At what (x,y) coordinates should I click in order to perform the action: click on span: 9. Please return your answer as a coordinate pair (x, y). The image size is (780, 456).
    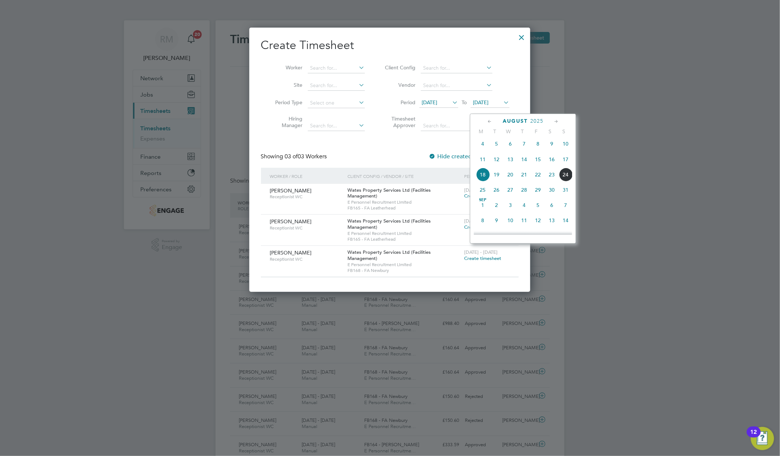
    Looking at the image, I should click on (496, 221).